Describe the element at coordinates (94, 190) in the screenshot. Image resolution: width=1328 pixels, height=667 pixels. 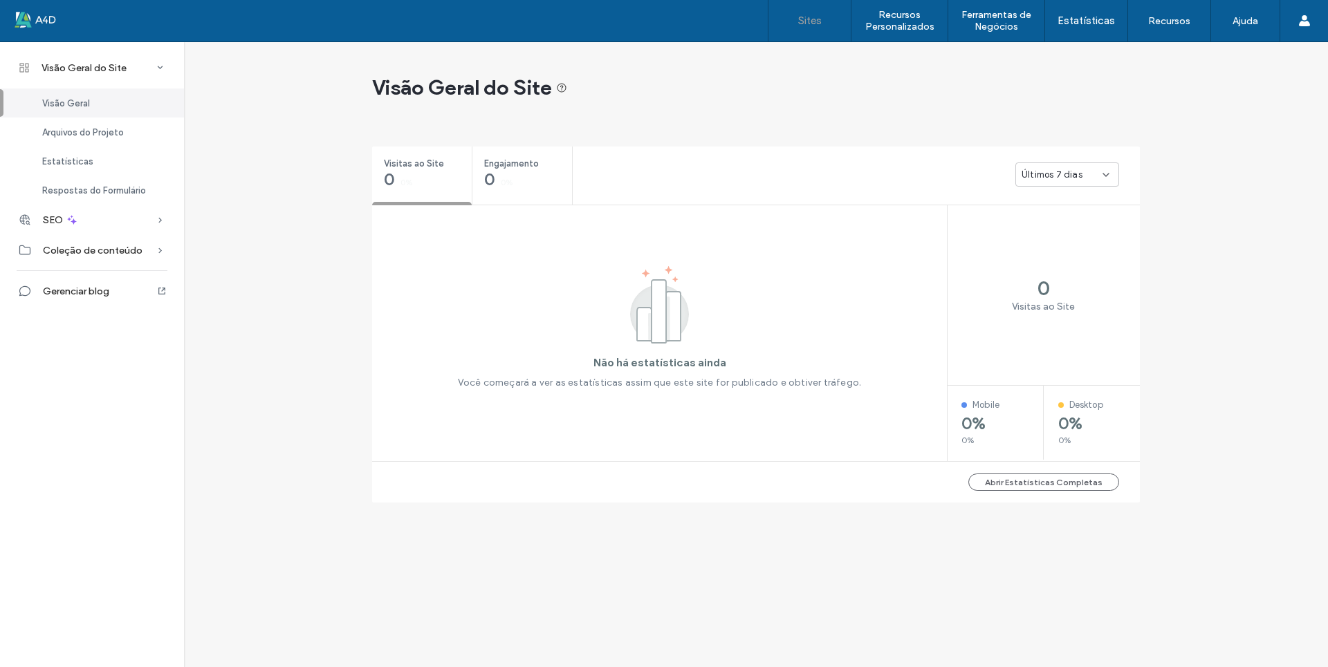
I see `span: Respostas do Formulário` at that location.